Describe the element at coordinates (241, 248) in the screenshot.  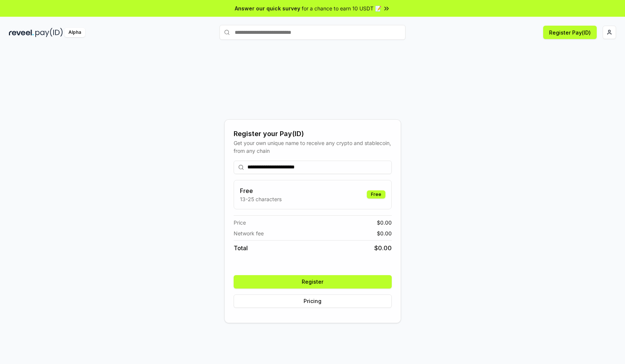
I see `span: Total` at that location.